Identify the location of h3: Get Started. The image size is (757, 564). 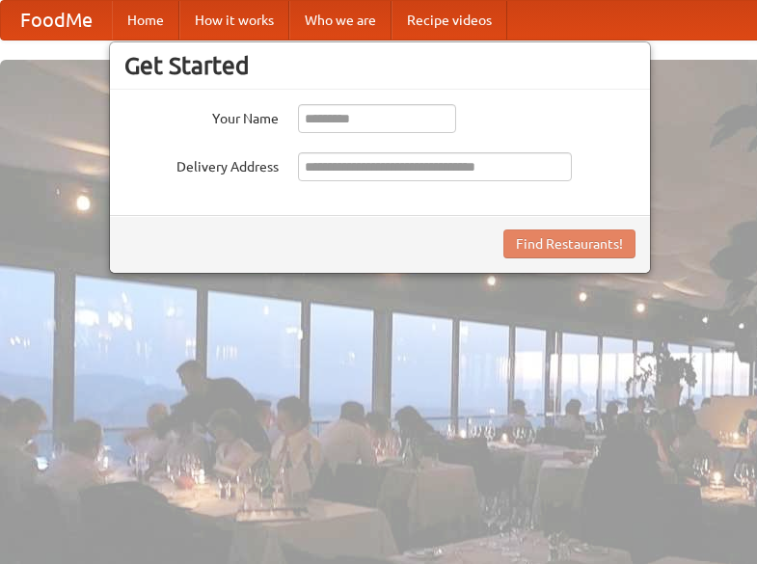
(380, 66).